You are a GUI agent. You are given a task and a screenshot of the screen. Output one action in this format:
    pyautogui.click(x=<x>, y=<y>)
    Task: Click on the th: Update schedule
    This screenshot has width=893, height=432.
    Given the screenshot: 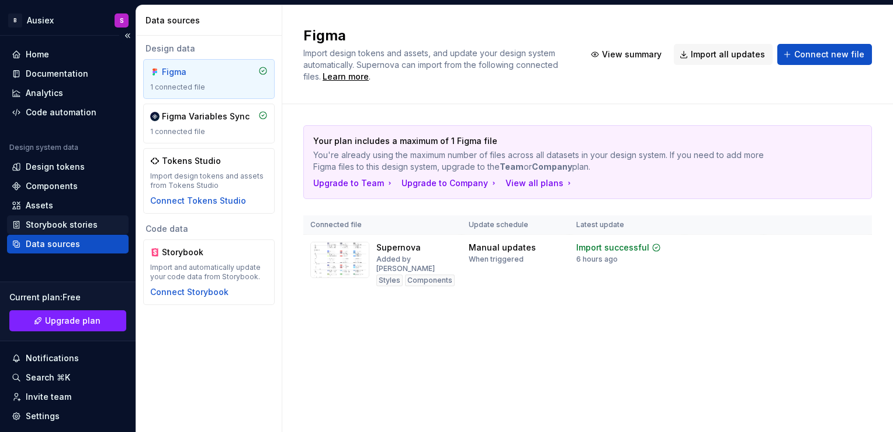 What is the action you would take?
    pyautogui.click(x=516, y=225)
    